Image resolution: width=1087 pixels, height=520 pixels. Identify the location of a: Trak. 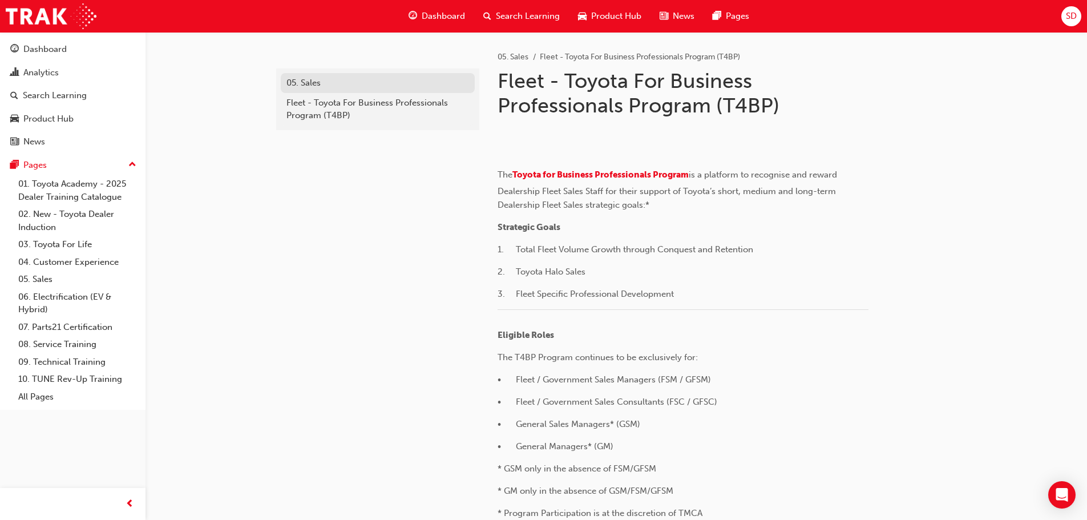
(51, 16).